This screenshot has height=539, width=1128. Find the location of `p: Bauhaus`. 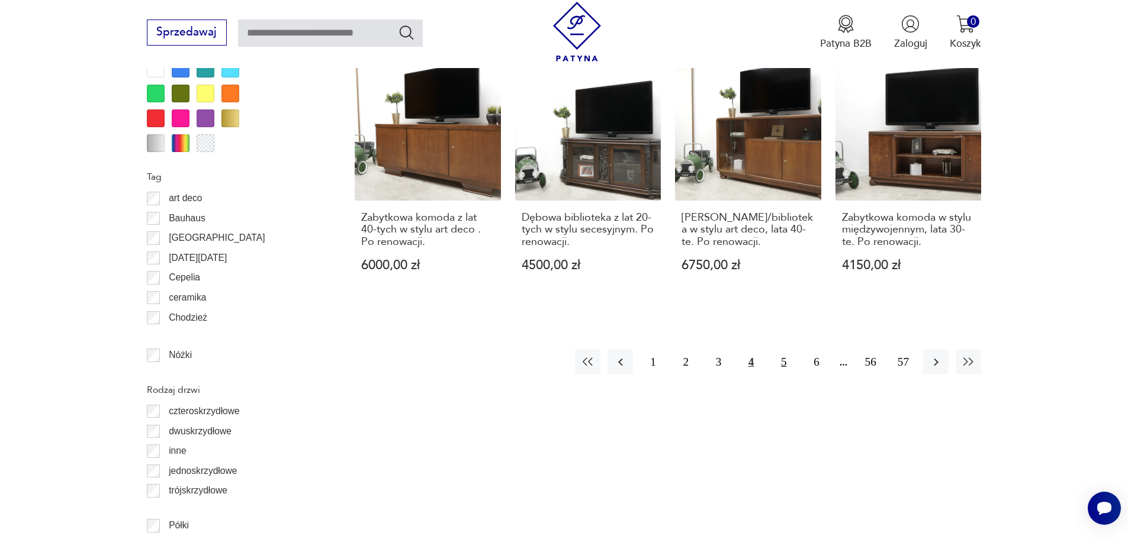

p: Bauhaus is located at coordinates (187, 219).